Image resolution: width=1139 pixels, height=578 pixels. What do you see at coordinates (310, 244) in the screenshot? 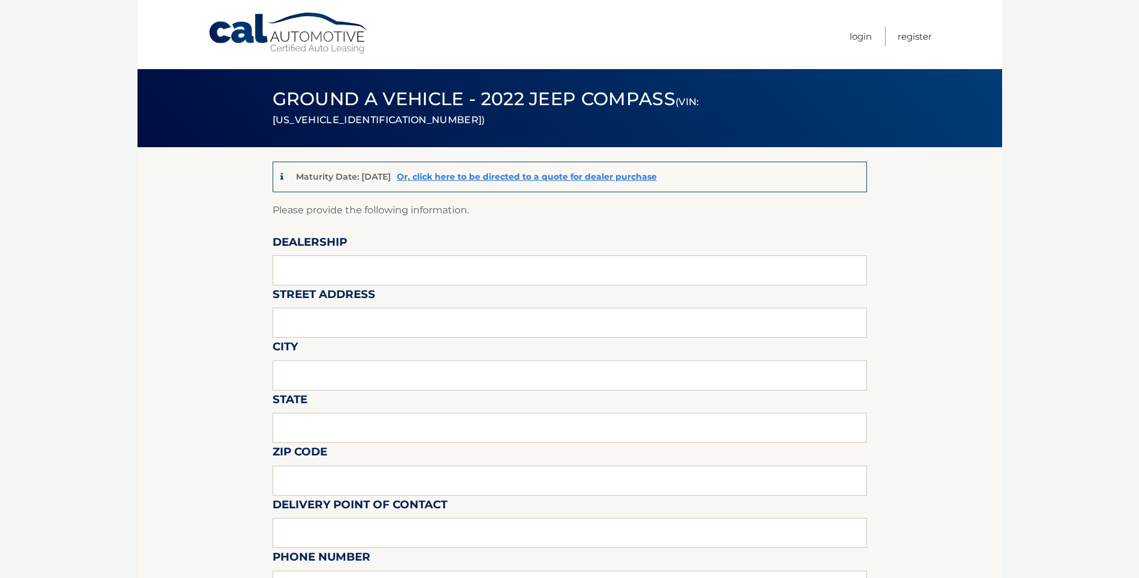
I see `label: Dealership` at bounding box center [310, 244].